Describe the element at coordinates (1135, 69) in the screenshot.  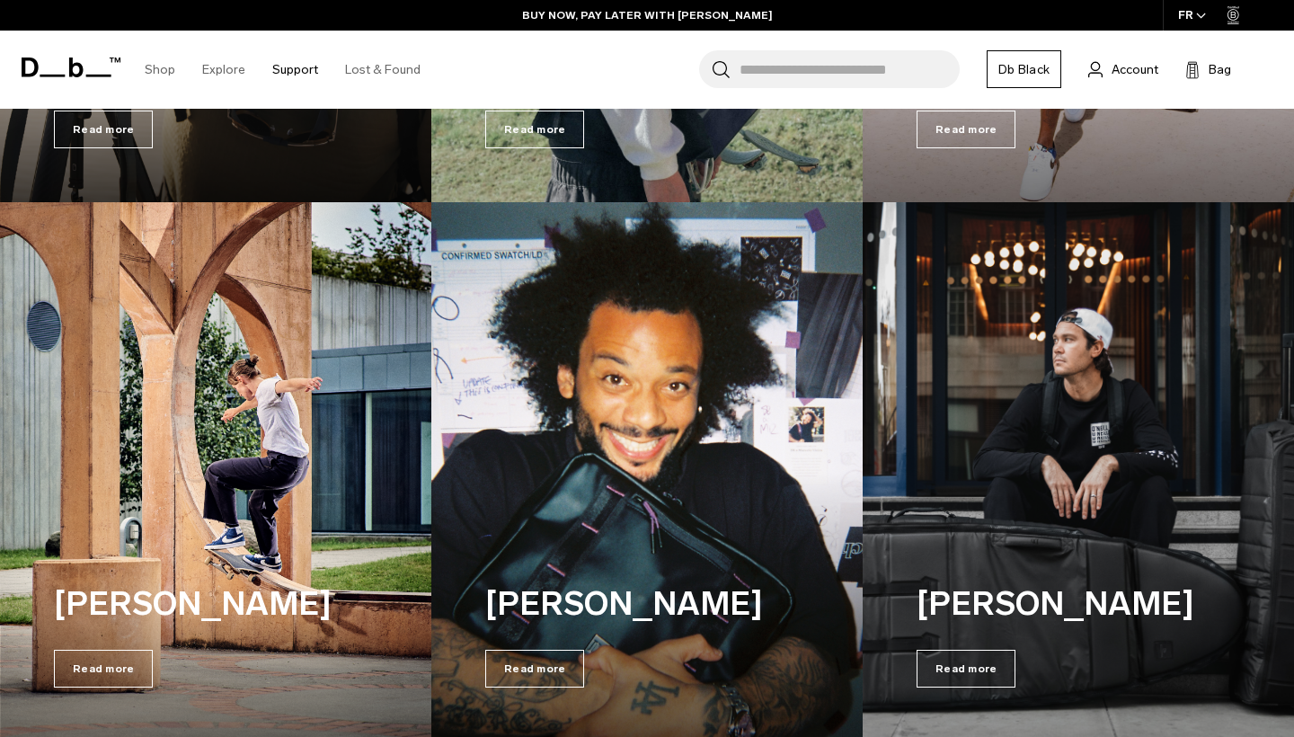
I see `span: Account` at that location.